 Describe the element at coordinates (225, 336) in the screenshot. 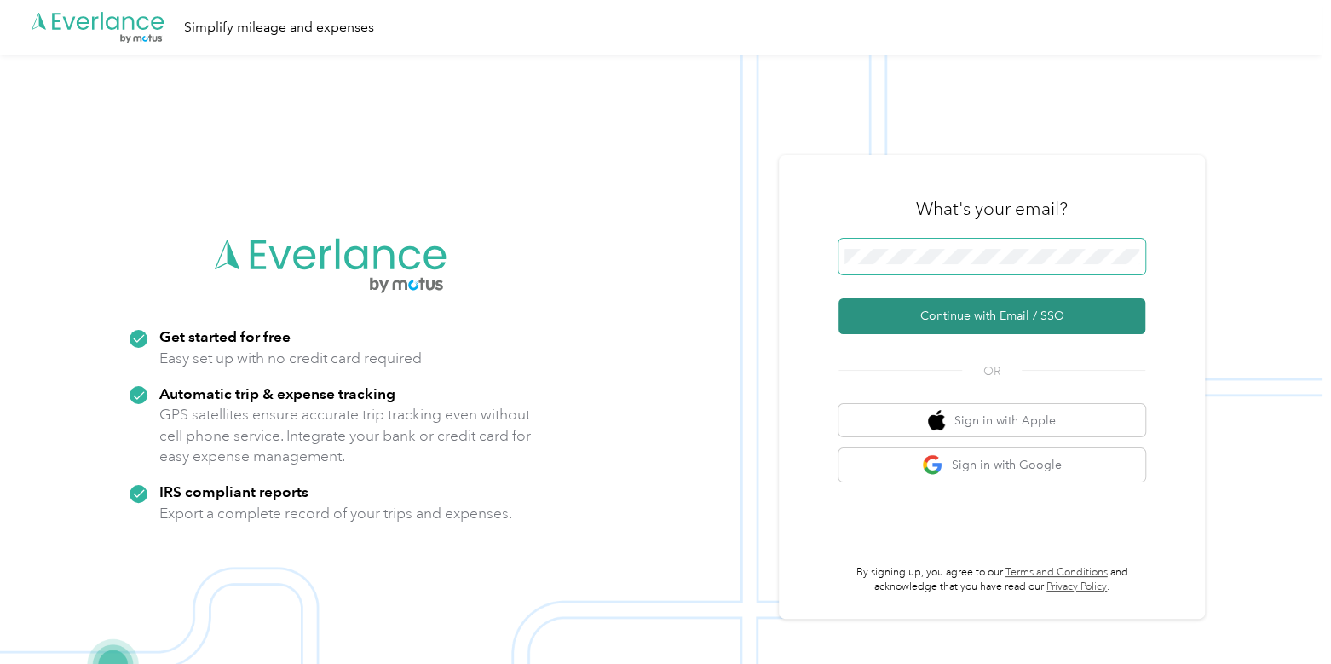

I see `strong: Get started for free` at that location.